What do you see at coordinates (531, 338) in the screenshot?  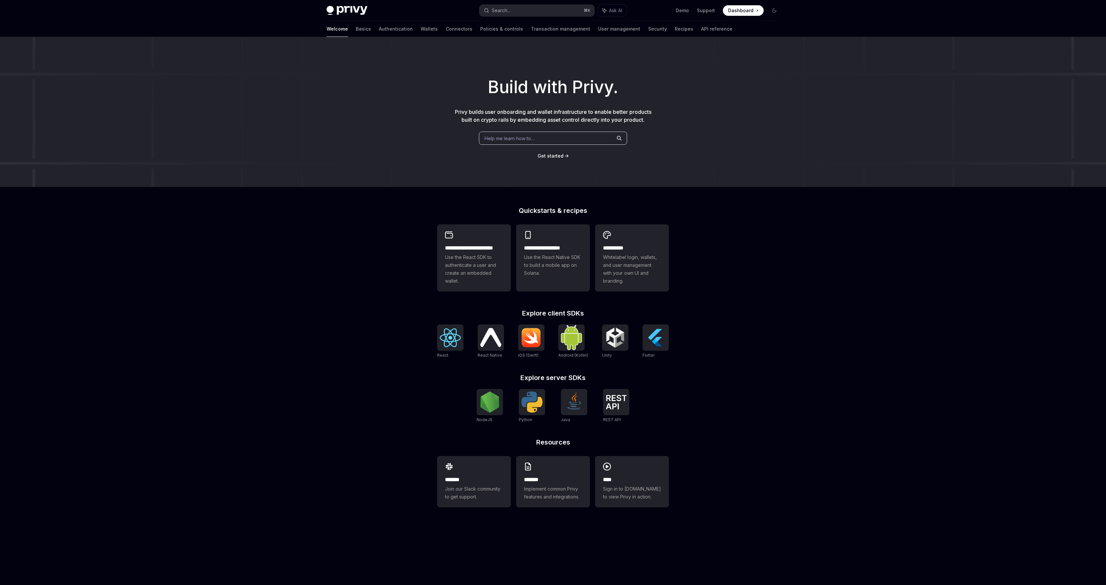 I see `img: iOS (Swift)` at bounding box center [531, 338].